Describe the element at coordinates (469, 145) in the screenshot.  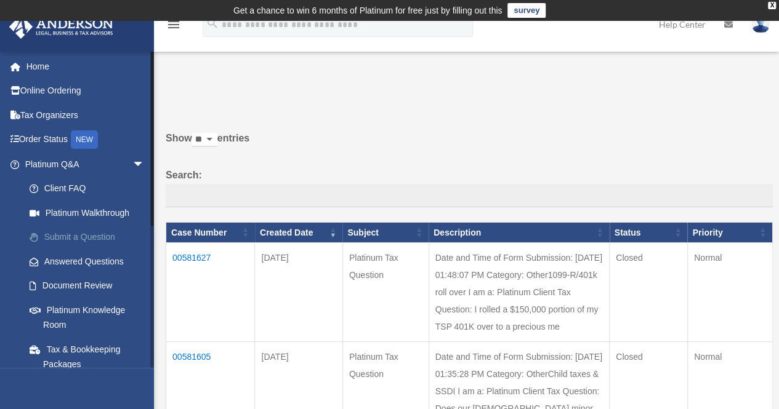
I see `label: Show entries` at that location.